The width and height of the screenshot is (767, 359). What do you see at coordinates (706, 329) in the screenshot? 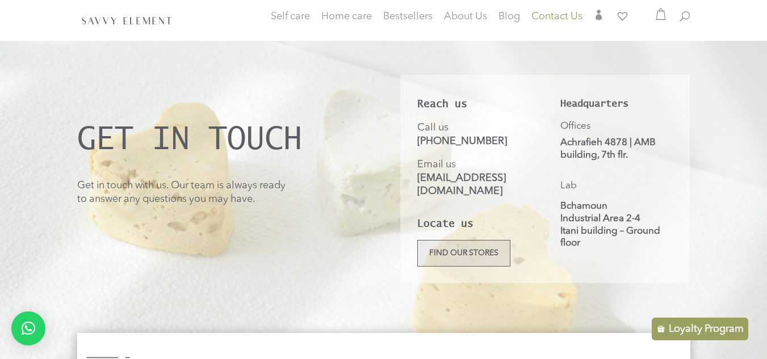
I see `p: Loyalty Program` at bounding box center [706, 329].